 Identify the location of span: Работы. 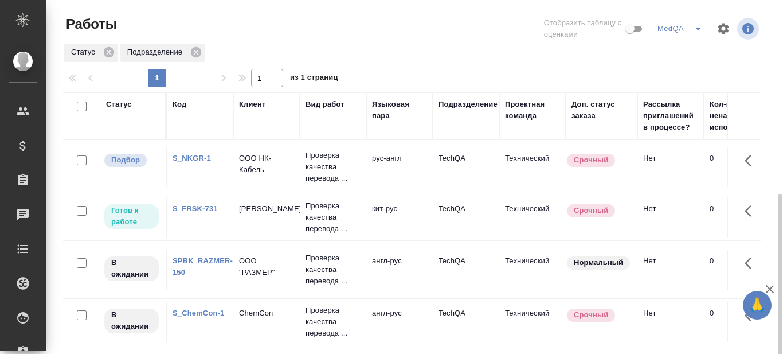
(90, 24).